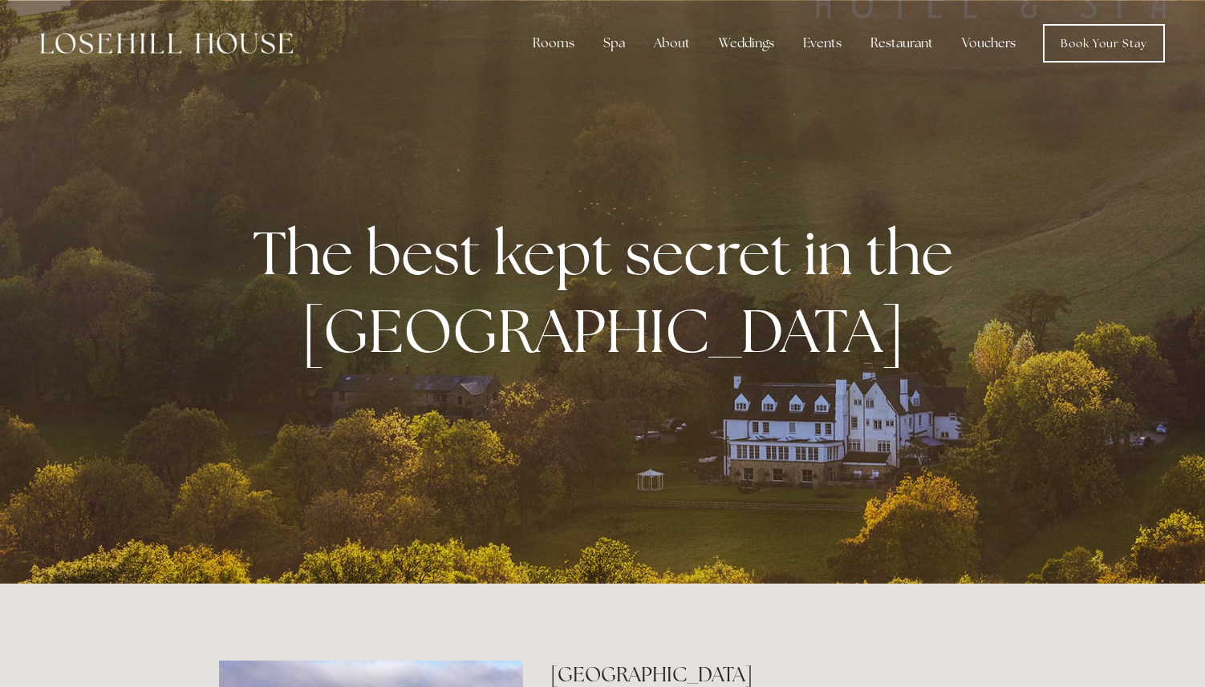 This screenshot has height=687, width=1205. What do you see at coordinates (746, 43) in the screenshot?
I see `div: Weddings` at bounding box center [746, 43].